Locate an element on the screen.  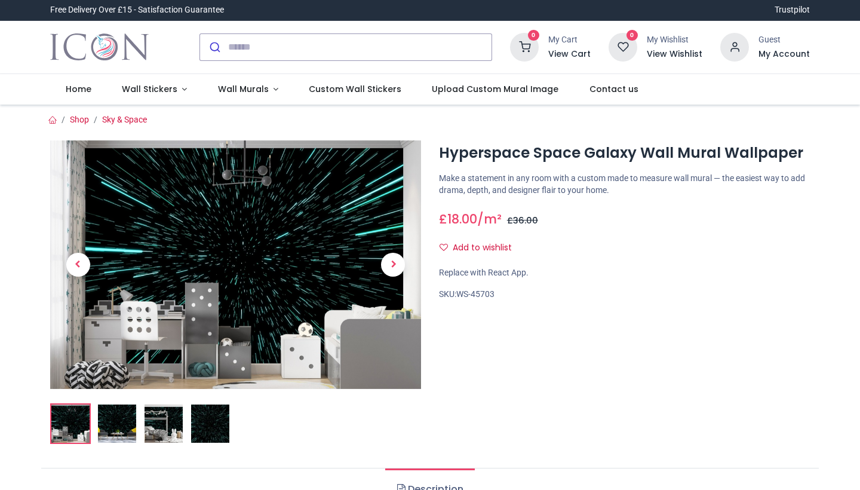
a: Wall Murals is located at coordinates (248, 90).